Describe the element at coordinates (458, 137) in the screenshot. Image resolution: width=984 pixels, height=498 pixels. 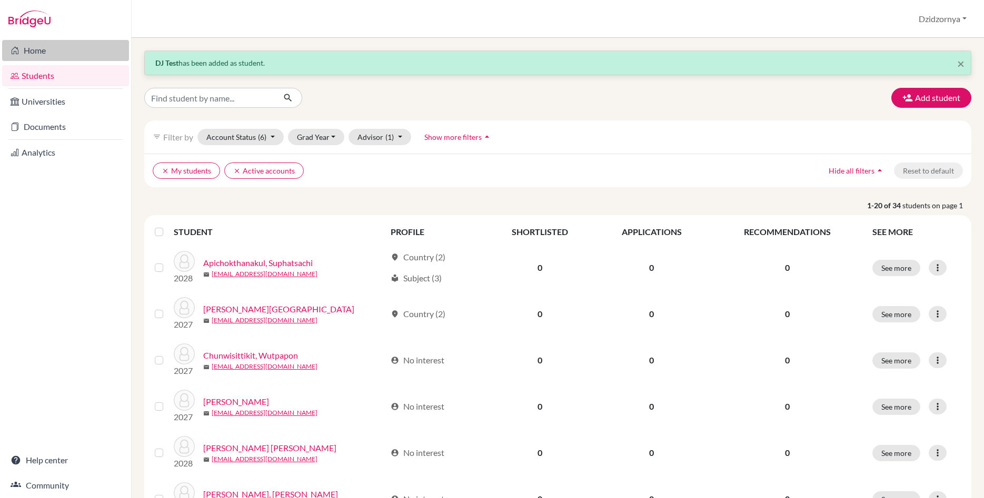
I see `button: Show more filtersarrow_drop_up` at that location.